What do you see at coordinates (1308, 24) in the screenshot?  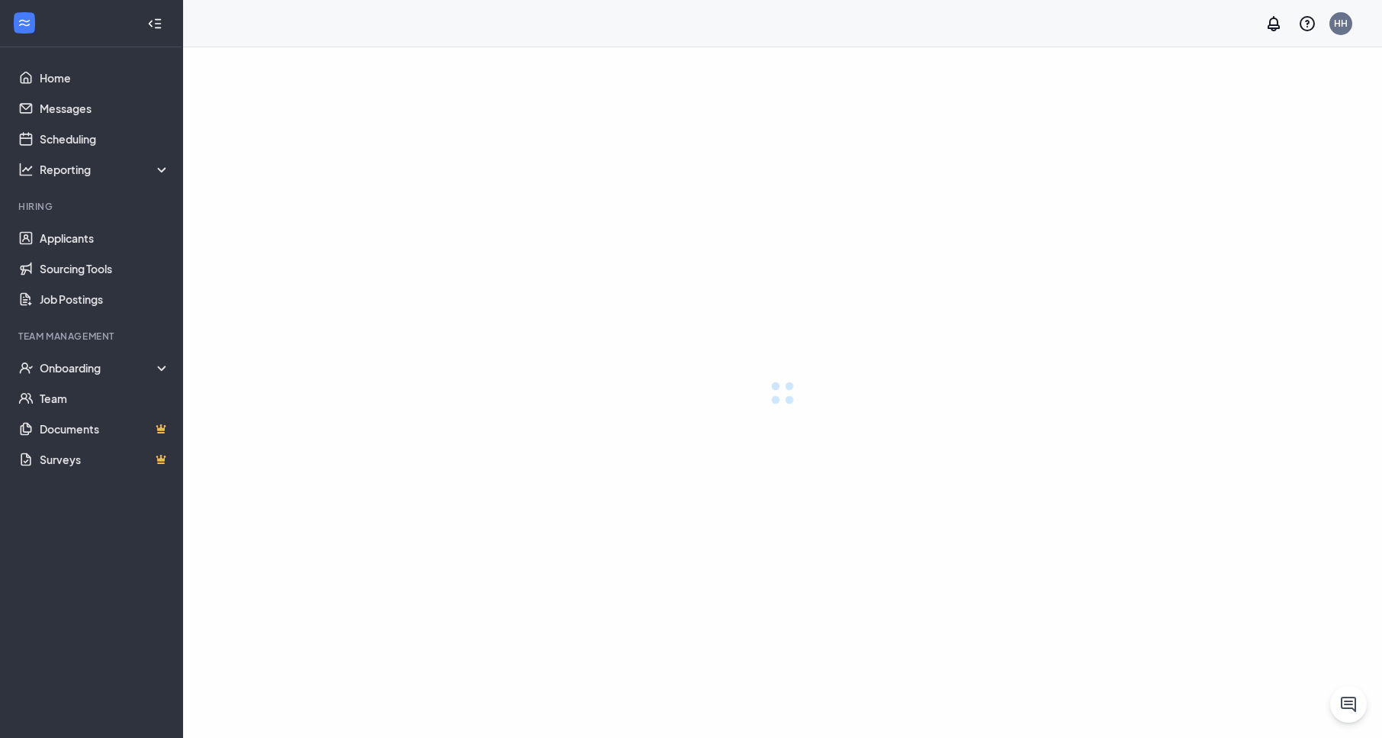 I see `svg: QuestionInfo` at bounding box center [1308, 24].